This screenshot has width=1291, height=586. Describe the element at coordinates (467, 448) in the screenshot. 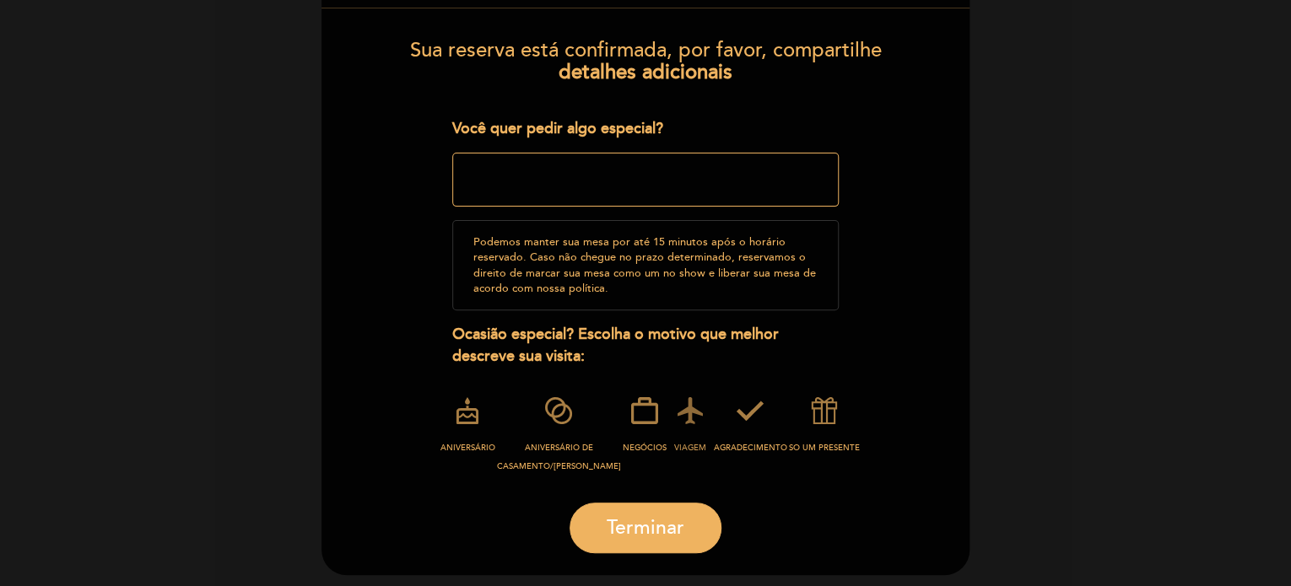

I see `span: ANIVERSÁRIO` at that location.